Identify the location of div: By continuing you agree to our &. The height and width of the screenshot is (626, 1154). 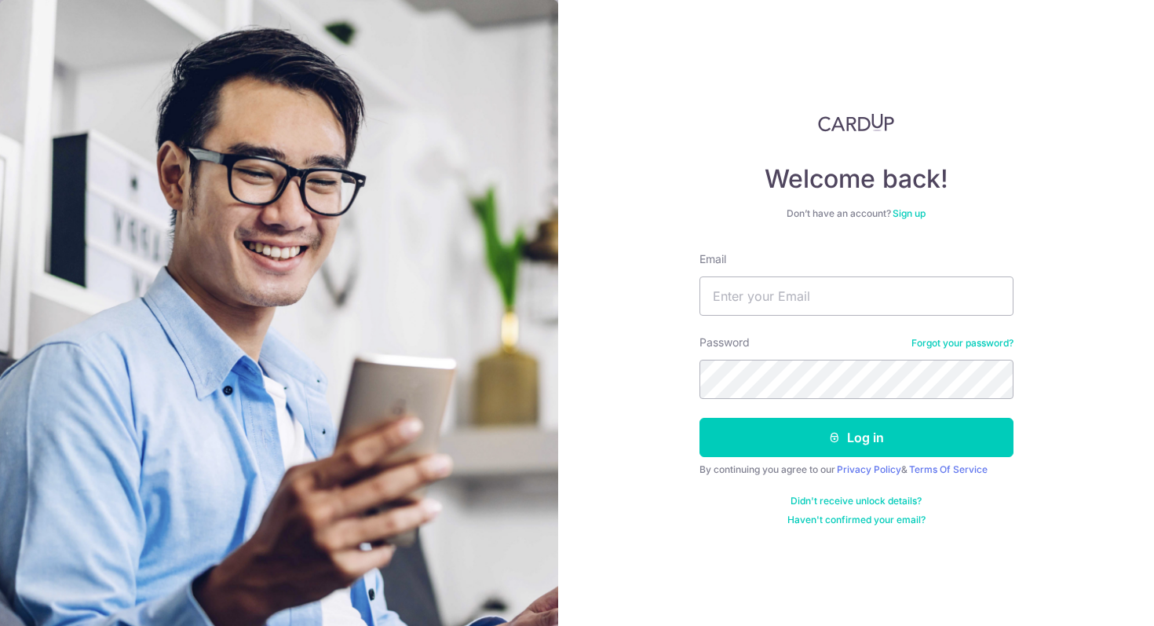
(856, 469).